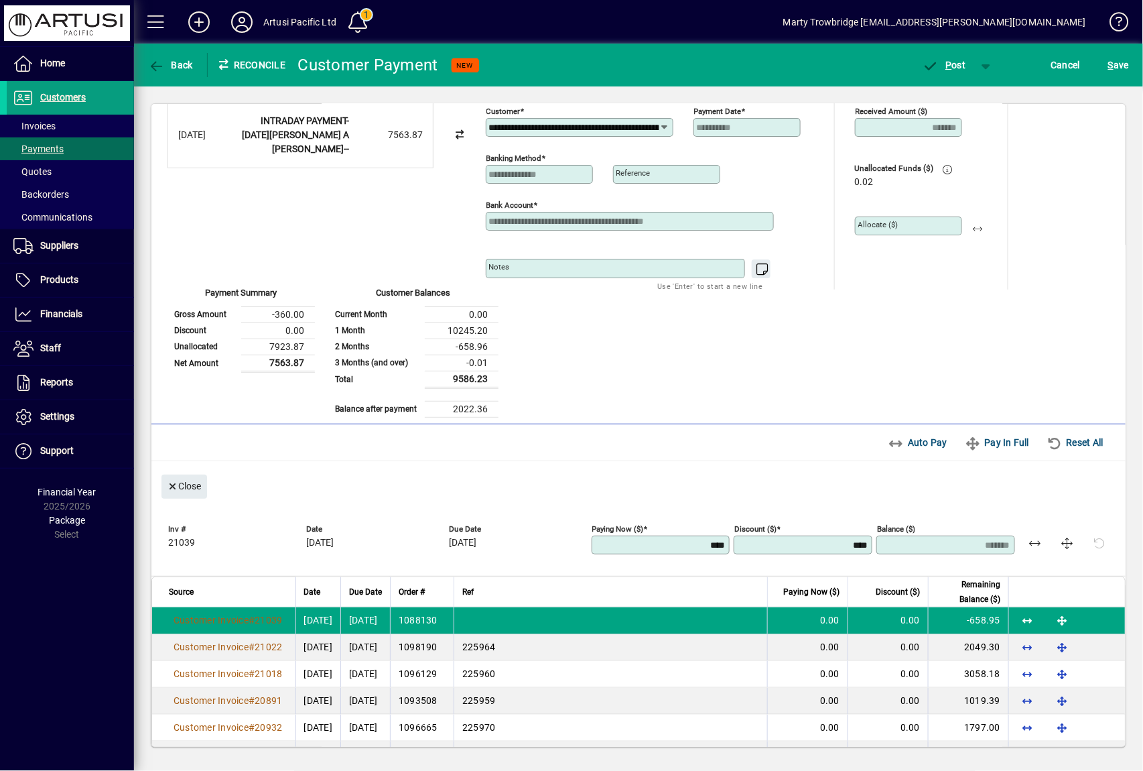  What do you see at coordinates (895, 168) in the screenshot?
I see `span: Unallocated Funds ($)` at bounding box center [895, 168].